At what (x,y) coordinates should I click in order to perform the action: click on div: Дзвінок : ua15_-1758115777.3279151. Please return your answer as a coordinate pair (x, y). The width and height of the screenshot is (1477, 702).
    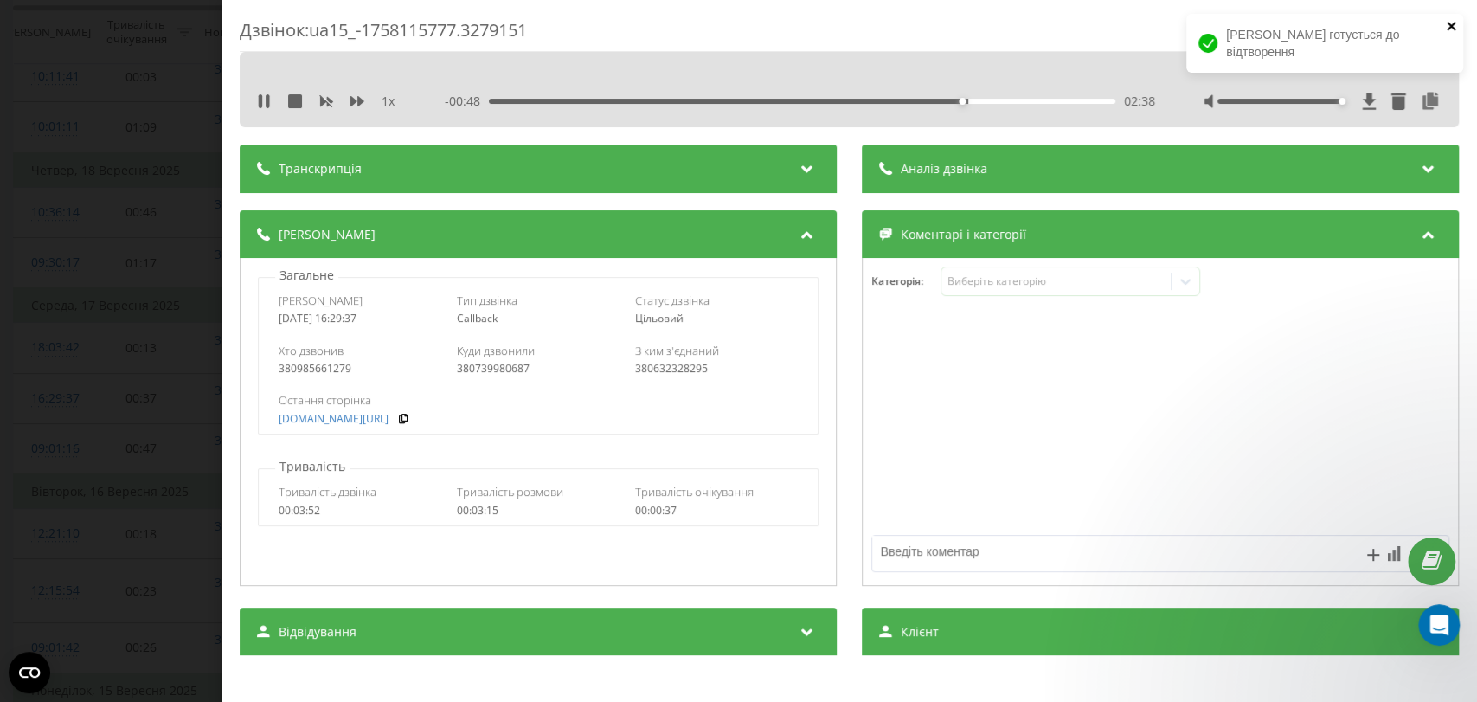
    Looking at the image, I should click on (849, 35).